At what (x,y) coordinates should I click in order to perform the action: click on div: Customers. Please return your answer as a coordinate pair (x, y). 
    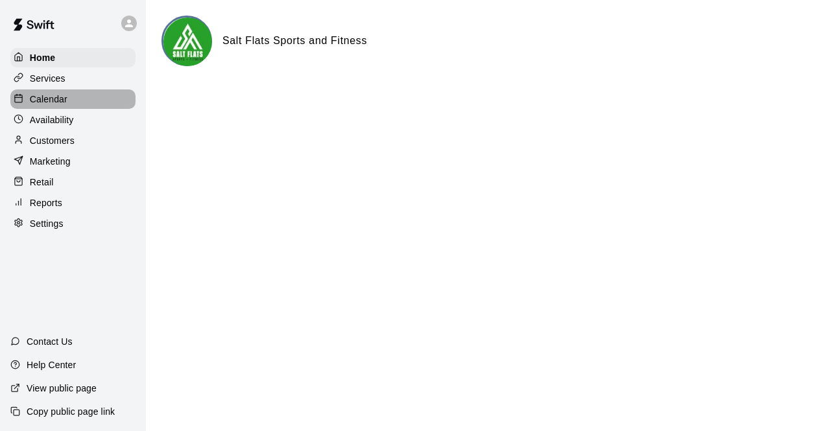
    Looking at the image, I should click on (73, 141).